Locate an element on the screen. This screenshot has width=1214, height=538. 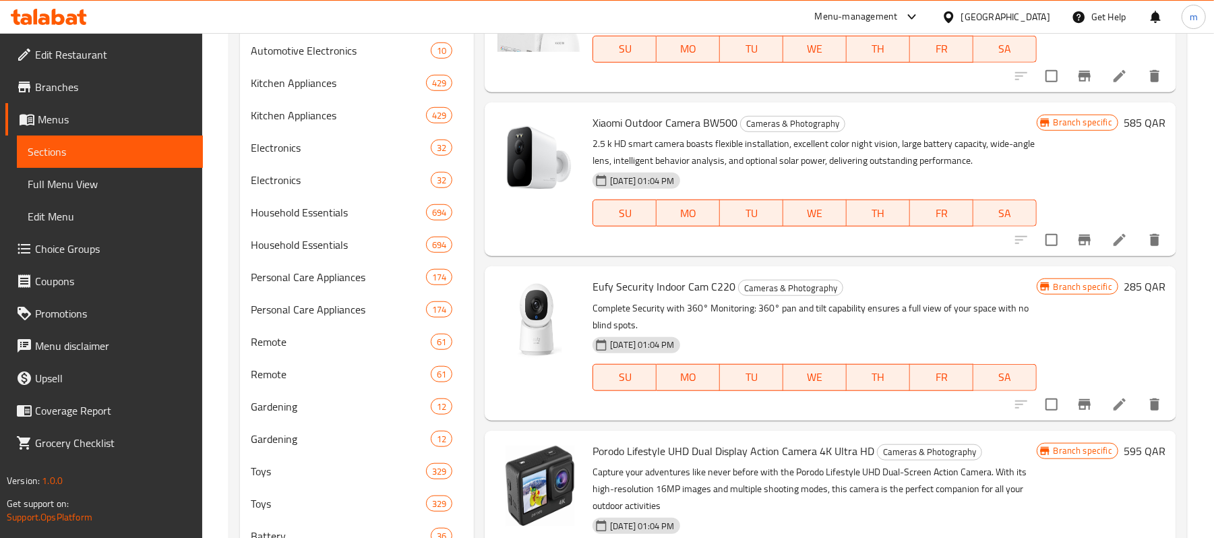
span: 32 is located at coordinates (442, 180).